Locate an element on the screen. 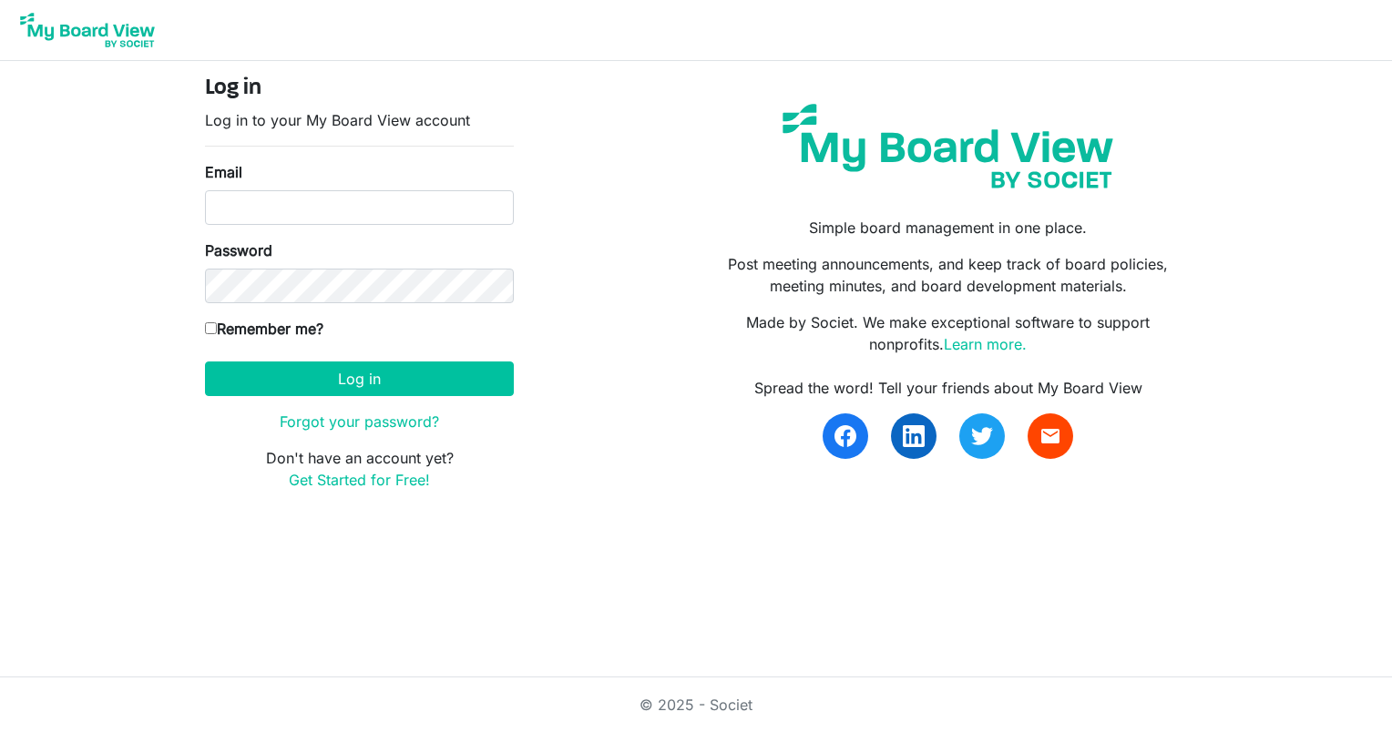 The width and height of the screenshot is (1392, 732). p: Made by Societ. We make exceptional software to support nonprofits. is located at coordinates (948, 333).